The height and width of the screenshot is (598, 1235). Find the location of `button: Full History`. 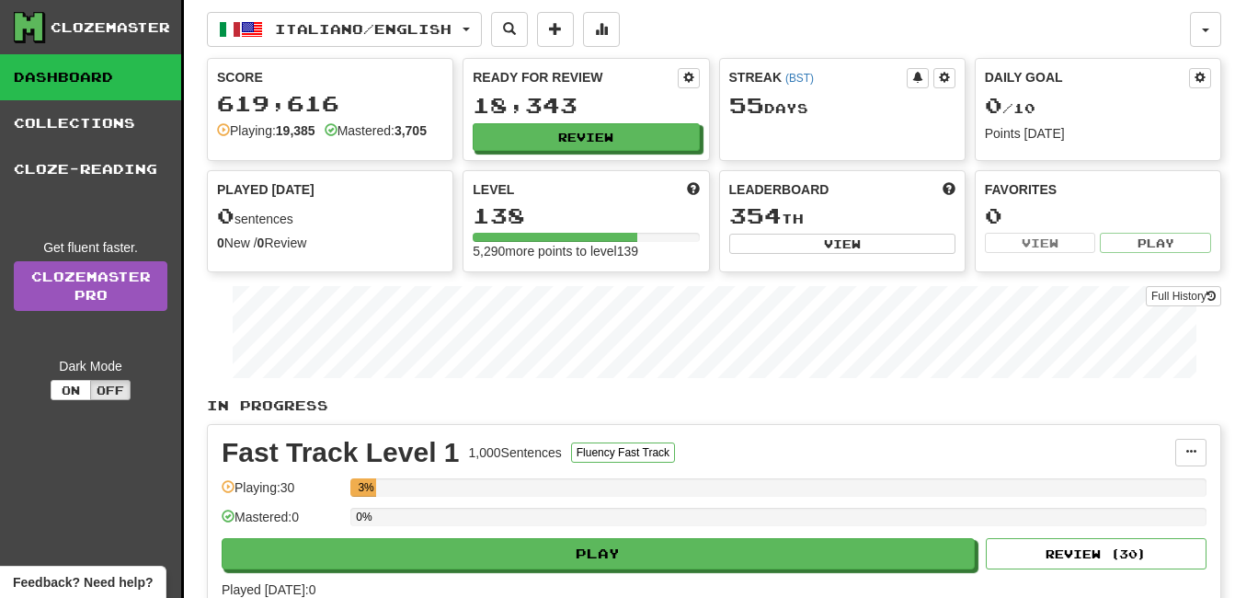

button: Full History is located at coordinates (1183, 296).